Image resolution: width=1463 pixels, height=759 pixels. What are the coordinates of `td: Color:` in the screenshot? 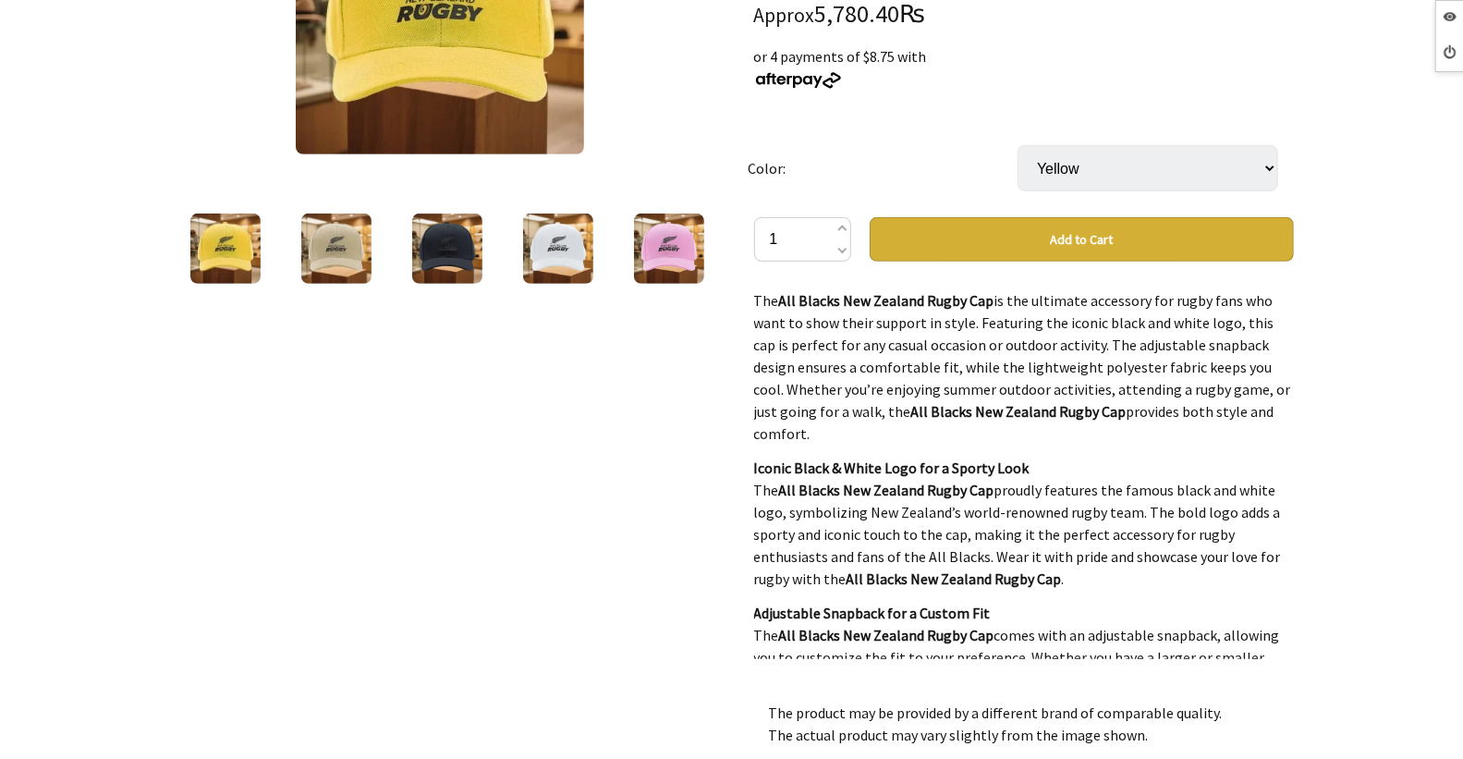 It's located at (883, 168).